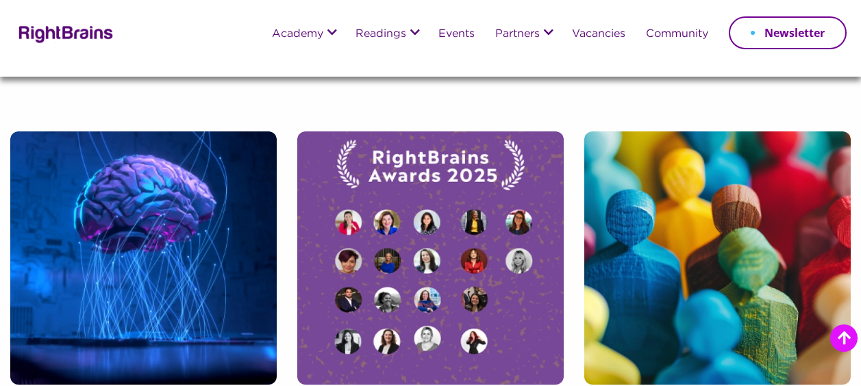 The height and width of the screenshot is (386, 861). Describe the element at coordinates (381, 34) in the screenshot. I see `a: Readings` at that location.